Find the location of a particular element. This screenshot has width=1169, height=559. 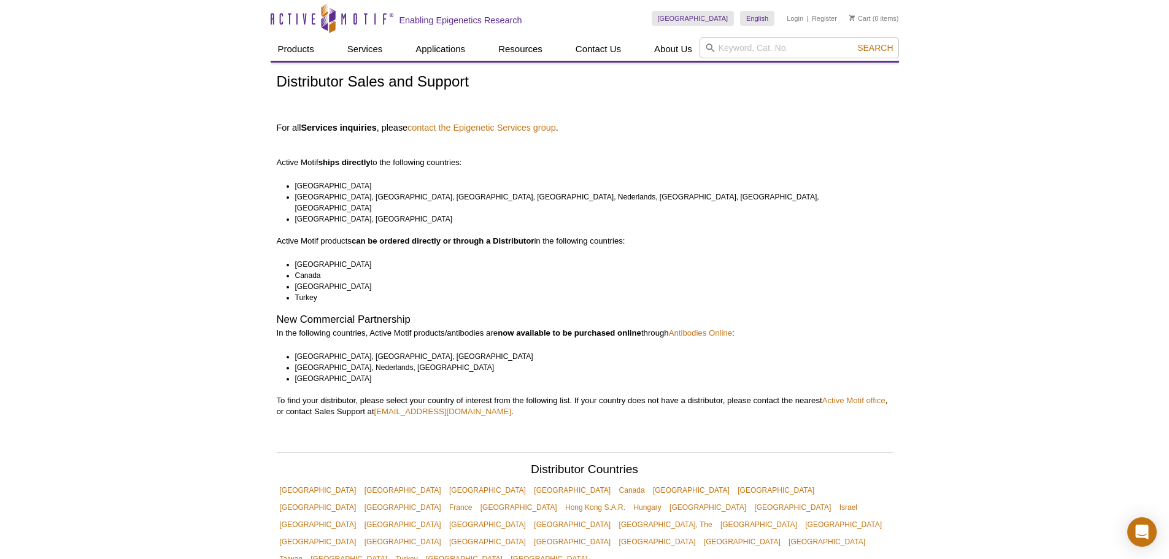

a: France is located at coordinates (460, 508).